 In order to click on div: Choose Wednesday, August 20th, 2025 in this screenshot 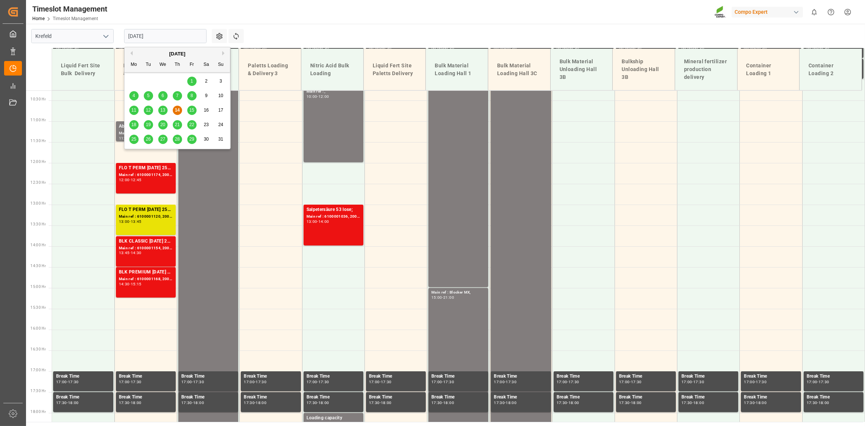, I will do `click(163, 125)`.